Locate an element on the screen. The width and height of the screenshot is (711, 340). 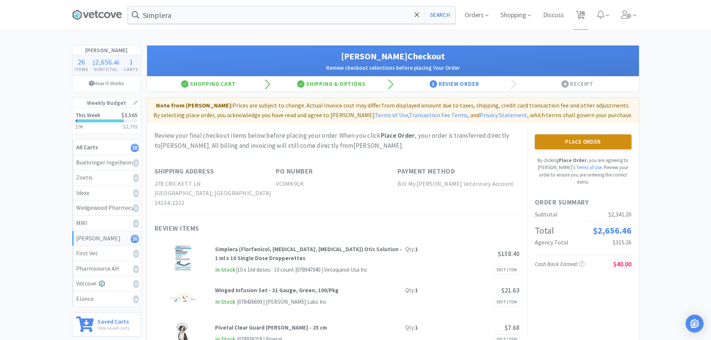
strong: Place Order is located at coordinates (572, 160).